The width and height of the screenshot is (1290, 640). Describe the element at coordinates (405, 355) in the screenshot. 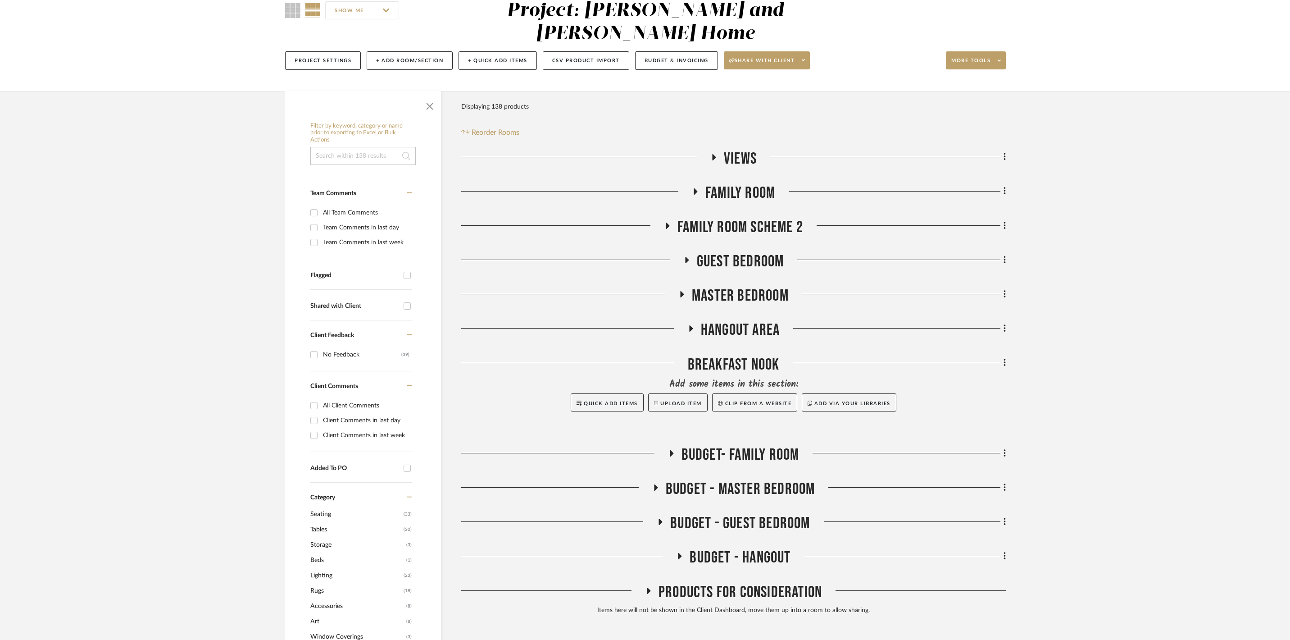

I see `div: (39)` at that location.